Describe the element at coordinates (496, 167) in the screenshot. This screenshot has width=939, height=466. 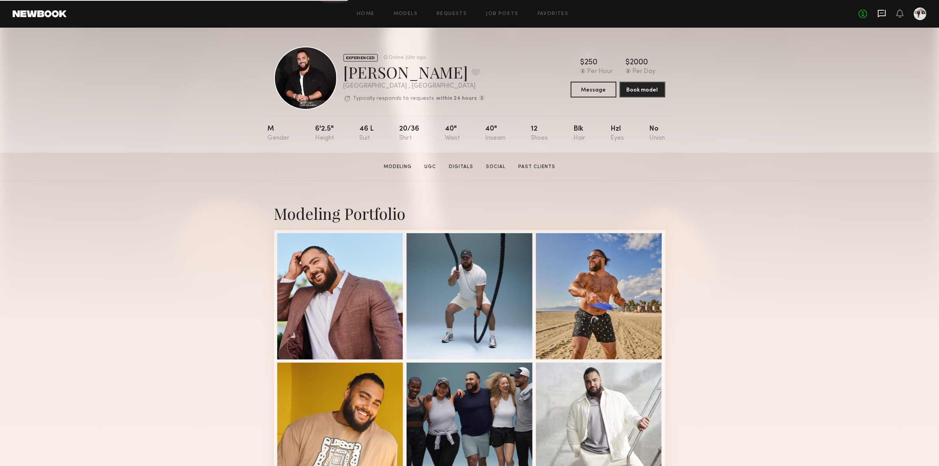
I see `a: Social` at that location.